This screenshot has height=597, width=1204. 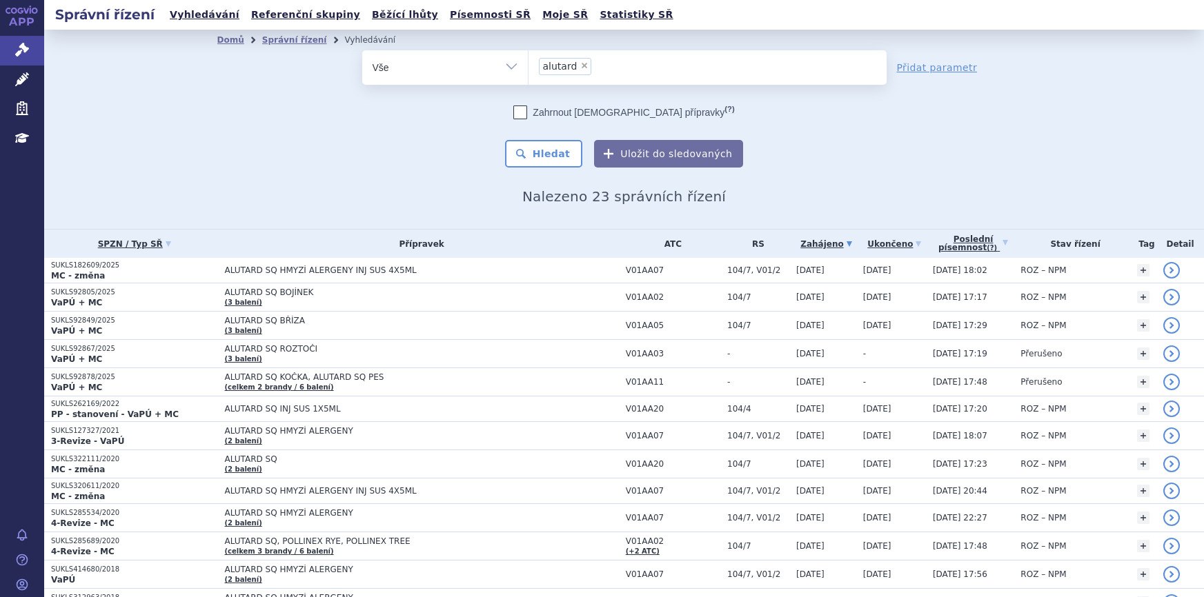 What do you see at coordinates (405, 14) in the screenshot?
I see `a: Běžící lhůty` at bounding box center [405, 14].